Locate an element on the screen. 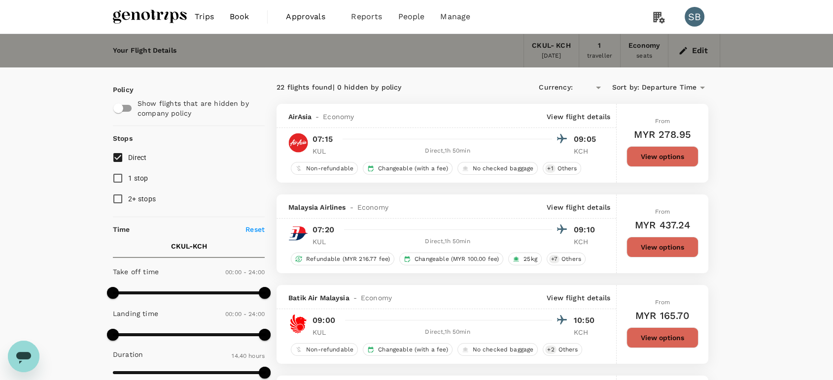 This screenshot has height=380, width=833. div: Changeable (MYR 100.00 fee) is located at coordinates (451, 259).